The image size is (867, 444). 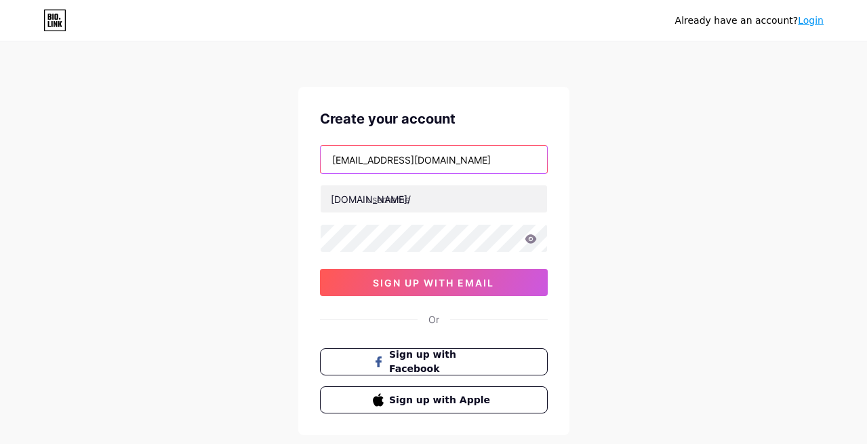 I want to click on a: Sign up with Facebook, so click(x=434, y=361).